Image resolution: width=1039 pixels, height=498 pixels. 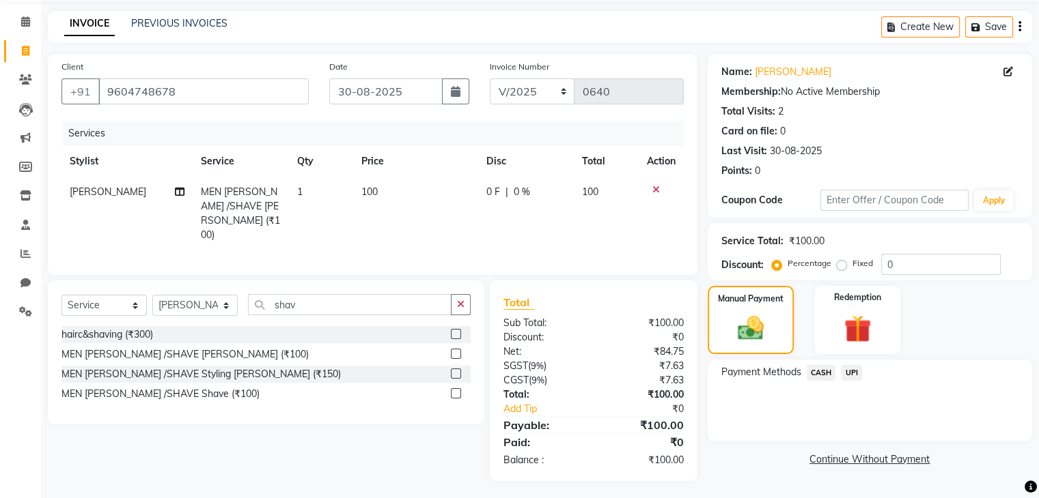 I want to click on div: 2, so click(x=781, y=111).